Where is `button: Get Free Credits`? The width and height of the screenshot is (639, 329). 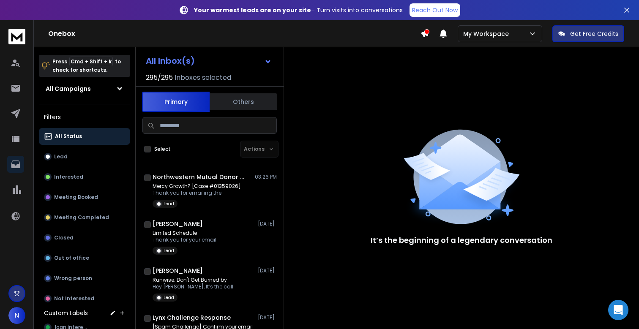 button: Get Free Credits is located at coordinates (588, 34).